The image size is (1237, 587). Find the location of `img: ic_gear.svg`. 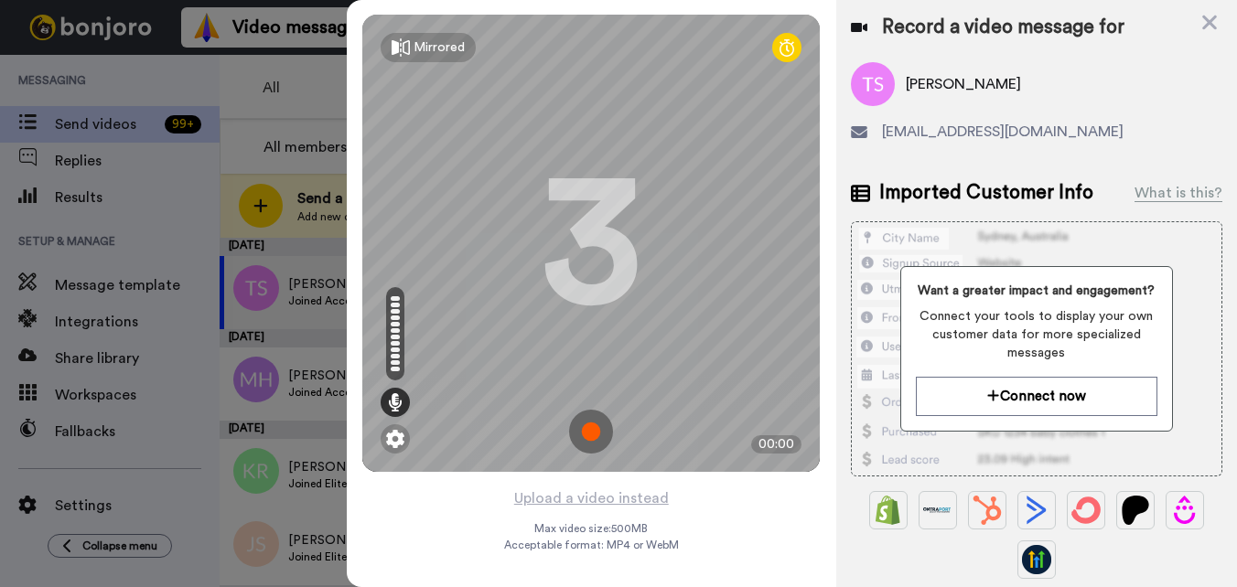

img: ic_gear.svg is located at coordinates (395, 439).